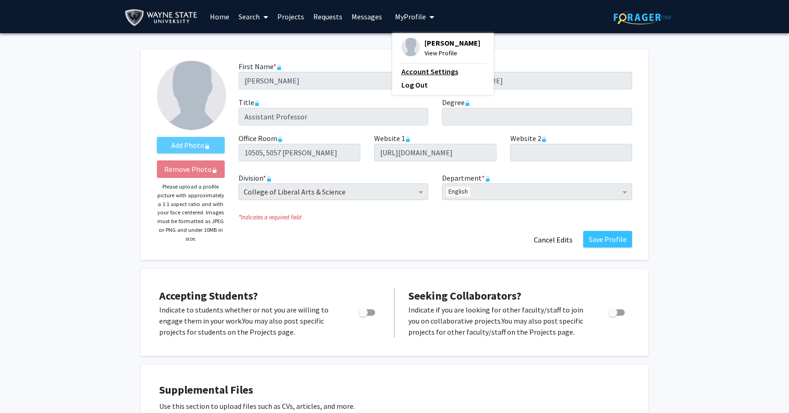  Describe the element at coordinates (443, 71) in the screenshot. I see `a: Account Settings` at that location.